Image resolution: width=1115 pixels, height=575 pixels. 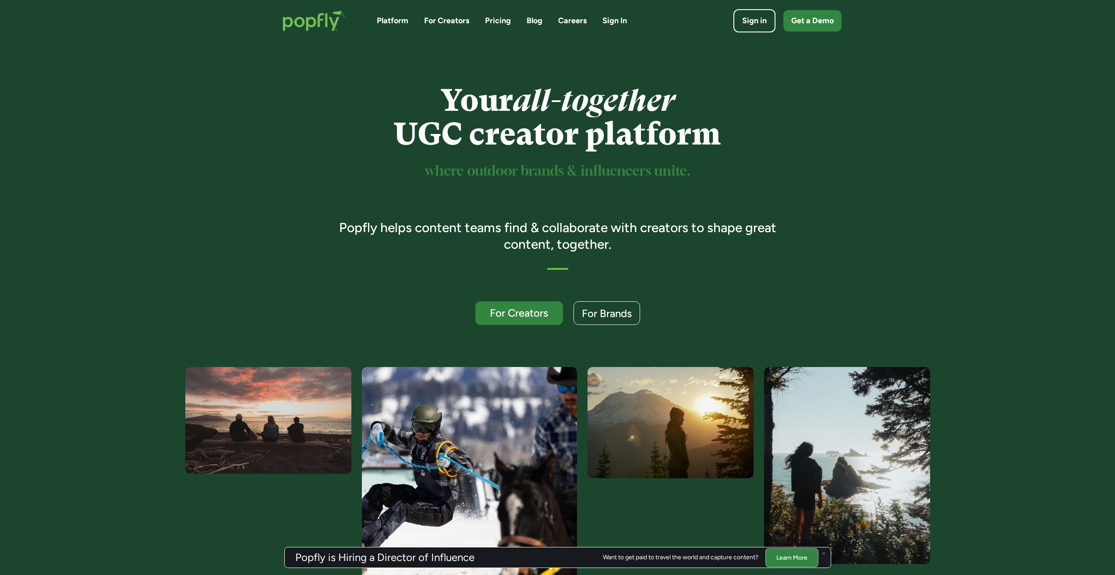 I want to click on a: Blog, so click(x=534, y=21).